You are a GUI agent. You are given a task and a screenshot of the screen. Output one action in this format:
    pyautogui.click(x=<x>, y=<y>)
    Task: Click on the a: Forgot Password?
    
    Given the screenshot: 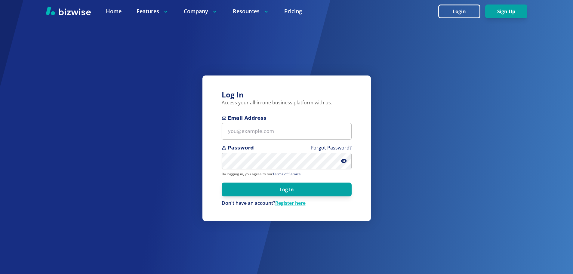 What is the action you would take?
    pyautogui.click(x=331, y=148)
    